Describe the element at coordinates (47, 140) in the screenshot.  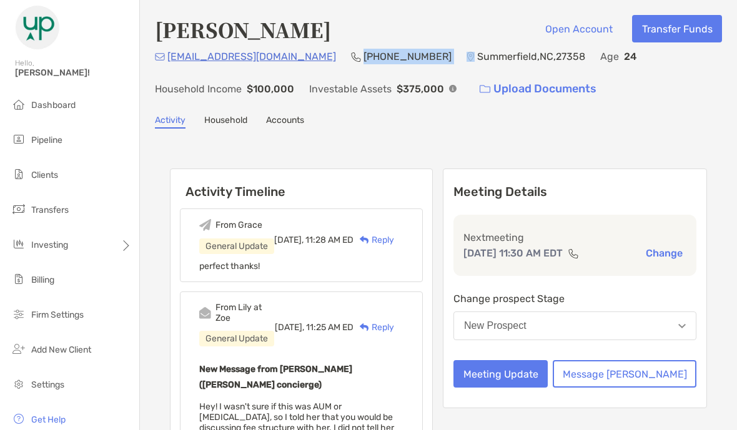
I see `span: Pipeline` at that location.